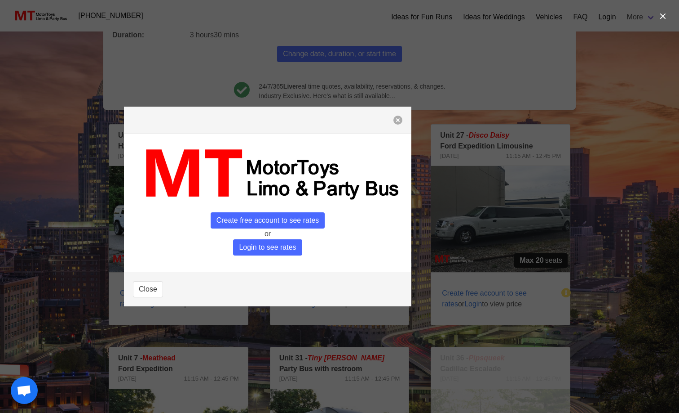 The image size is (679, 413). What do you see at coordinates (267, 247) in the screenshot?
I see `span: Login to see rates` at bounding box center [267, 247].